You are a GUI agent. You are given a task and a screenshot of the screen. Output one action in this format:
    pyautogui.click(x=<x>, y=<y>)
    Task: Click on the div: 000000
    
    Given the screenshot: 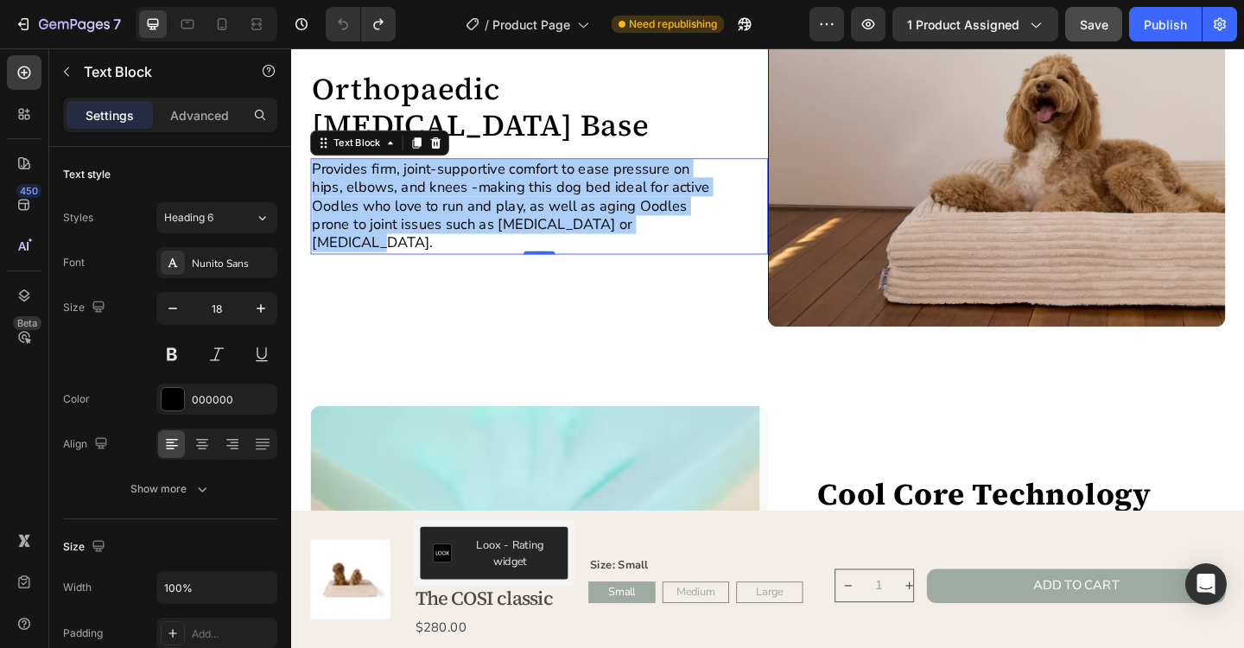 What is the action you would take?
    pyautogui.click(x=232, y=400)
    